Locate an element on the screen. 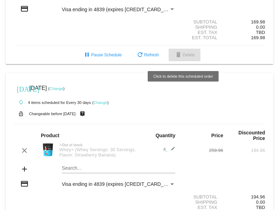 The width and height of the screenshot is (279, 210). strong: Quantity is located at coordinates (165, 135).